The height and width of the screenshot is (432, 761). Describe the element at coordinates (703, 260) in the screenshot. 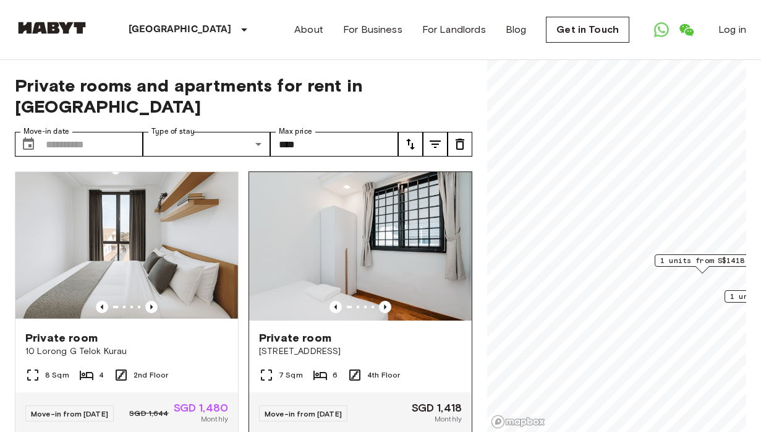

I see `span: 1 units from S$1418` at that location.